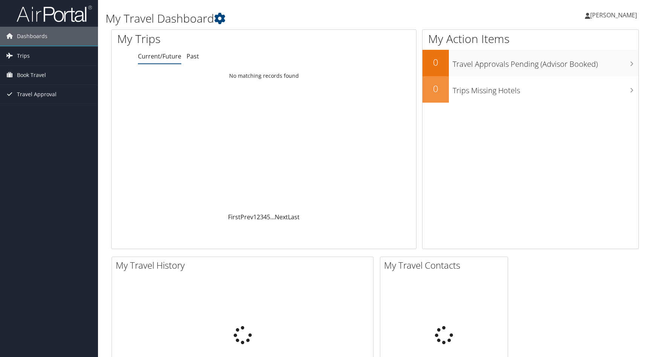  What do you see at coordinates (201, 39) in the screenshot?
I see `h1: My Trips` at bounding box center [201, 39].